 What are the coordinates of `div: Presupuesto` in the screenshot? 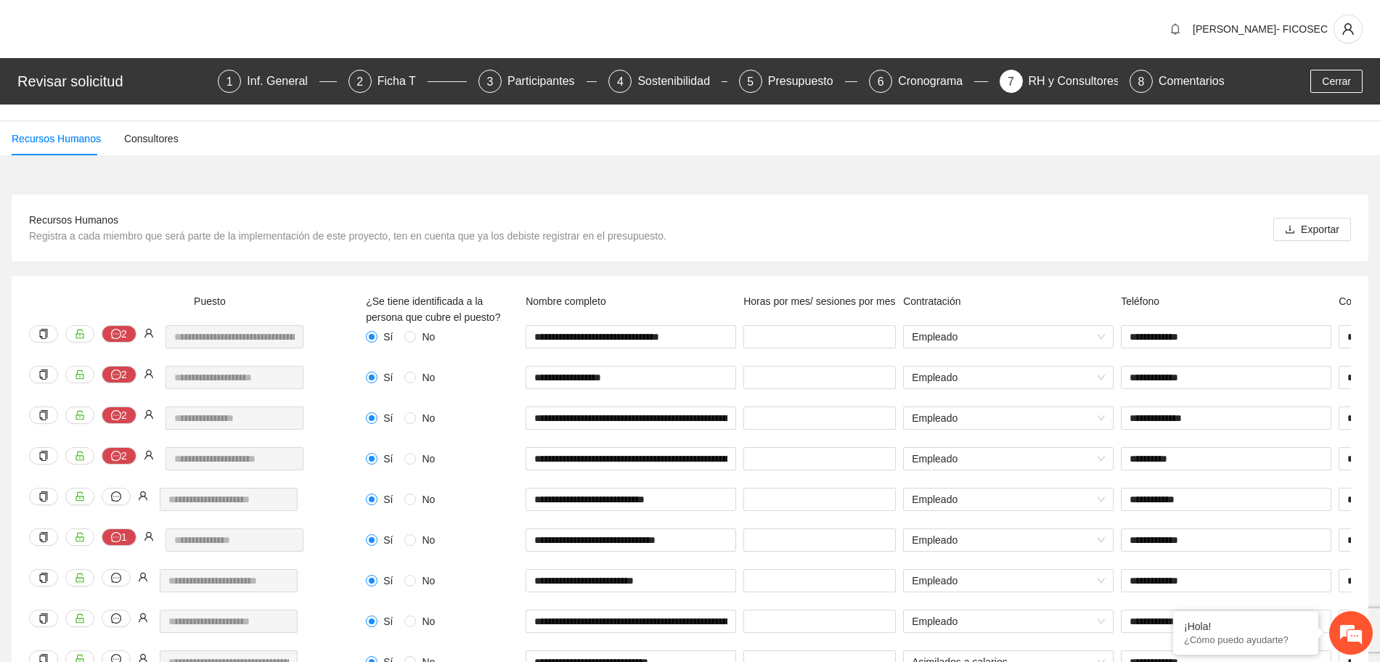 It's located at (806, 81).